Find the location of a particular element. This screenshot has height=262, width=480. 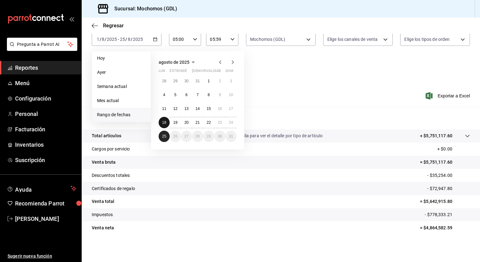

p: Da clic en la fila para ver el detalle por tipo de artículo is located at coordinates (271, 136).